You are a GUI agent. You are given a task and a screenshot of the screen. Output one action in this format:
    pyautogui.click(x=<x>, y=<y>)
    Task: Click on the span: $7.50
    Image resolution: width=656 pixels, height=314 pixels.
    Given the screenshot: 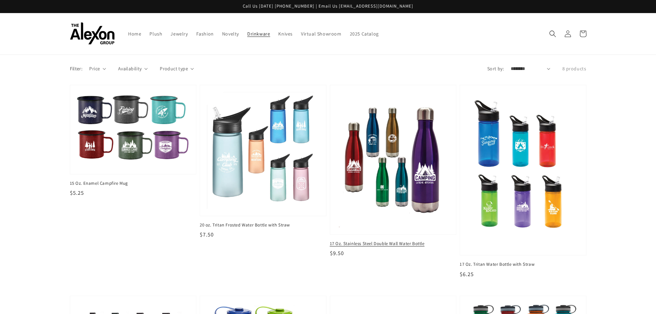 What is the action you would take?
    pyautogui.click(x=207, y=234)
    